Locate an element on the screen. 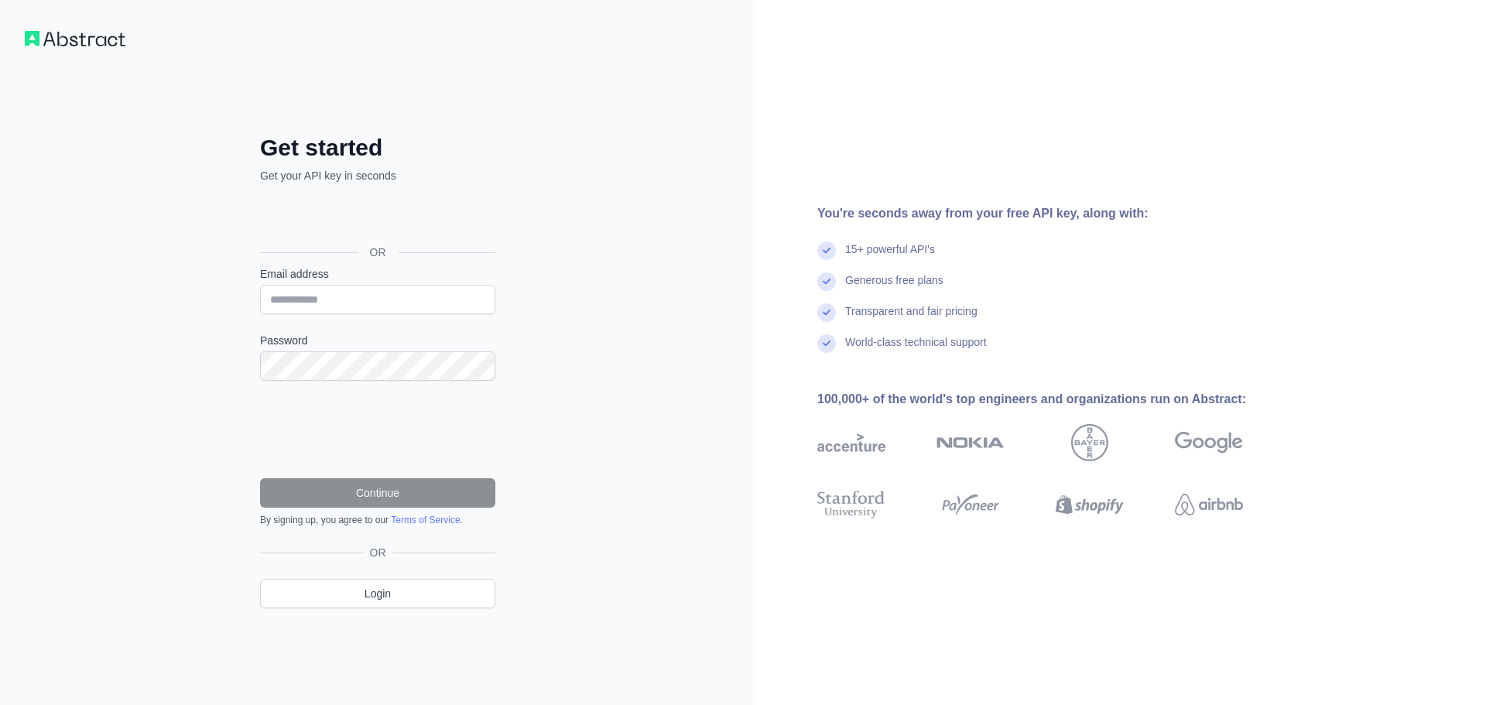 The width and height of the screenshot is (1486, 705). label: Email address is located at coordinates (378, 274).